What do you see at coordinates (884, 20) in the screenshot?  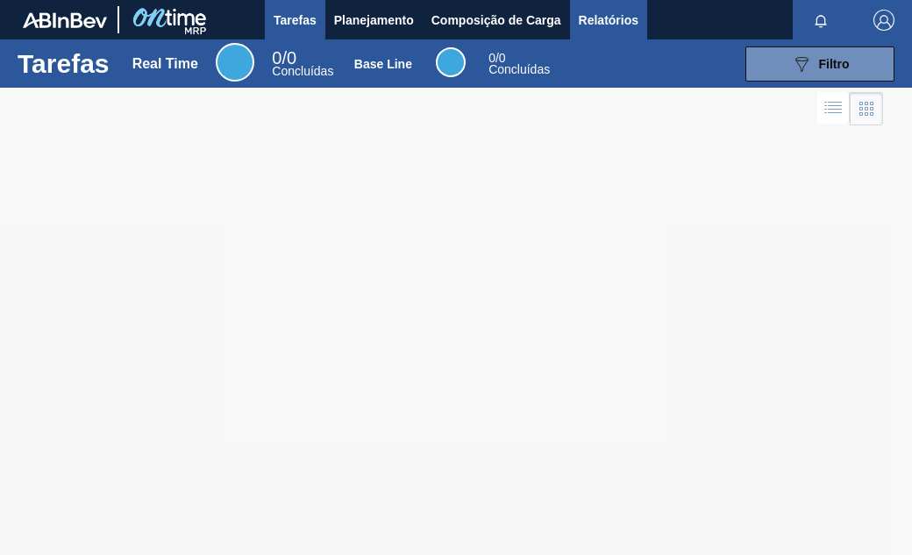 I see `img: Logout` at bounding box center [884, 20].